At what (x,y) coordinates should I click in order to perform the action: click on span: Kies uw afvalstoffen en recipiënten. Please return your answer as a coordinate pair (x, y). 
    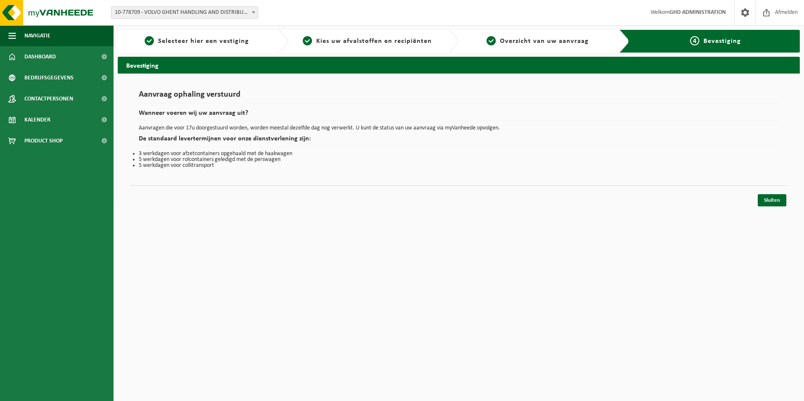
    Looking at the image, I should click on (374, 41).